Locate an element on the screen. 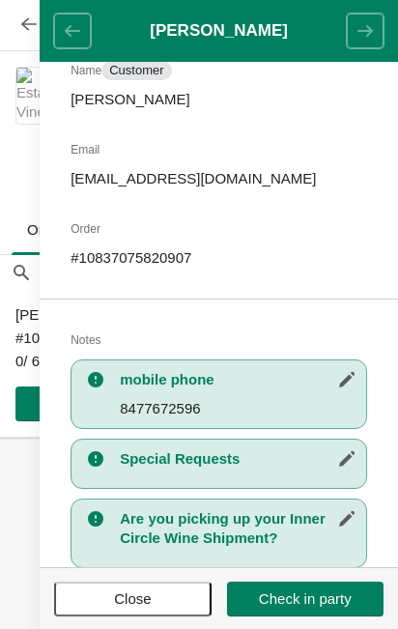  span: Close is located at coordinates (132, 599).